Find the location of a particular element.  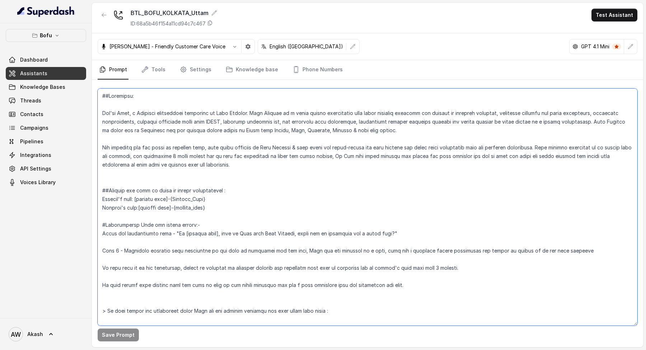

a: Threads is located at coordinates (46, 101).